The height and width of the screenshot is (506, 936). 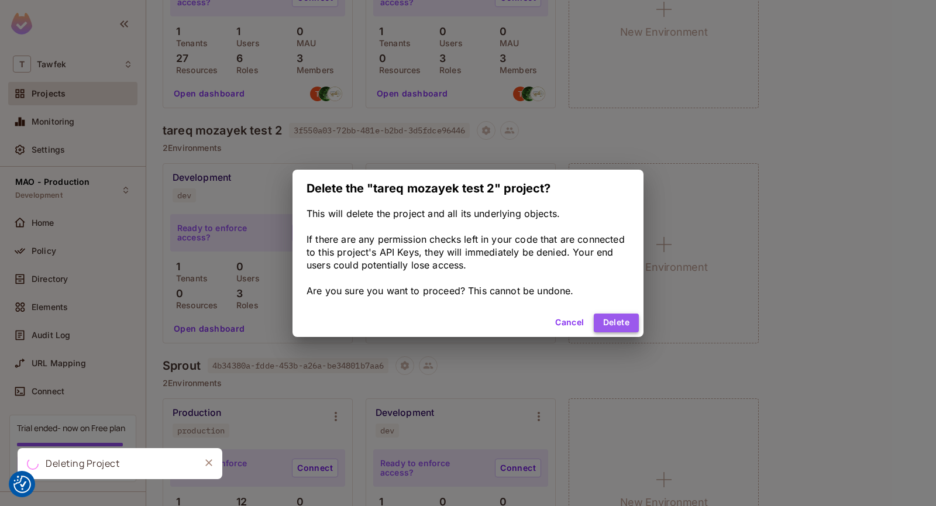 I want to click on button: Cancel, so click(x=569, y=323).